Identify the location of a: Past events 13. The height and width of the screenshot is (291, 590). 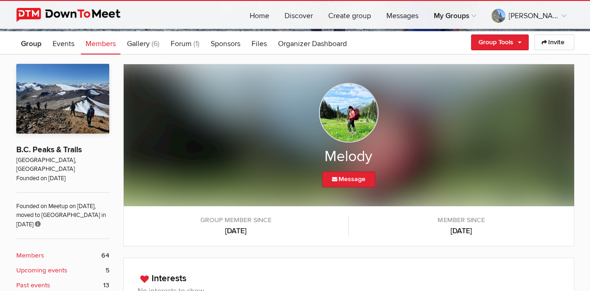
(63, 285).